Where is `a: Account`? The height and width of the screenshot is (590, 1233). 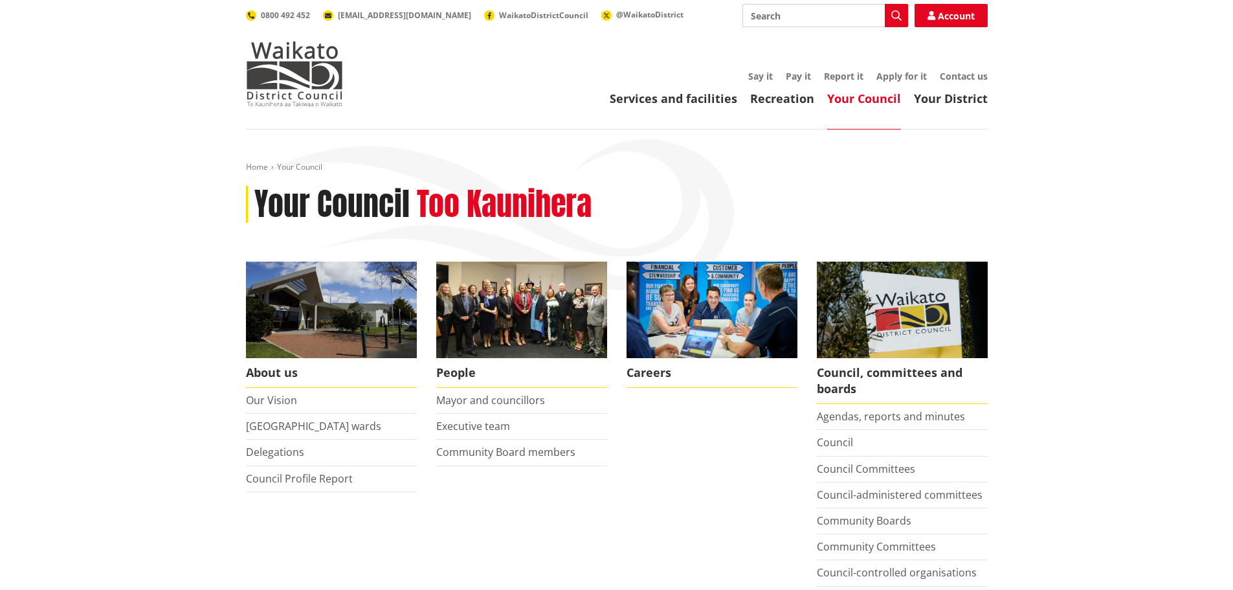
a: Account is located at coordinates (951, 16).